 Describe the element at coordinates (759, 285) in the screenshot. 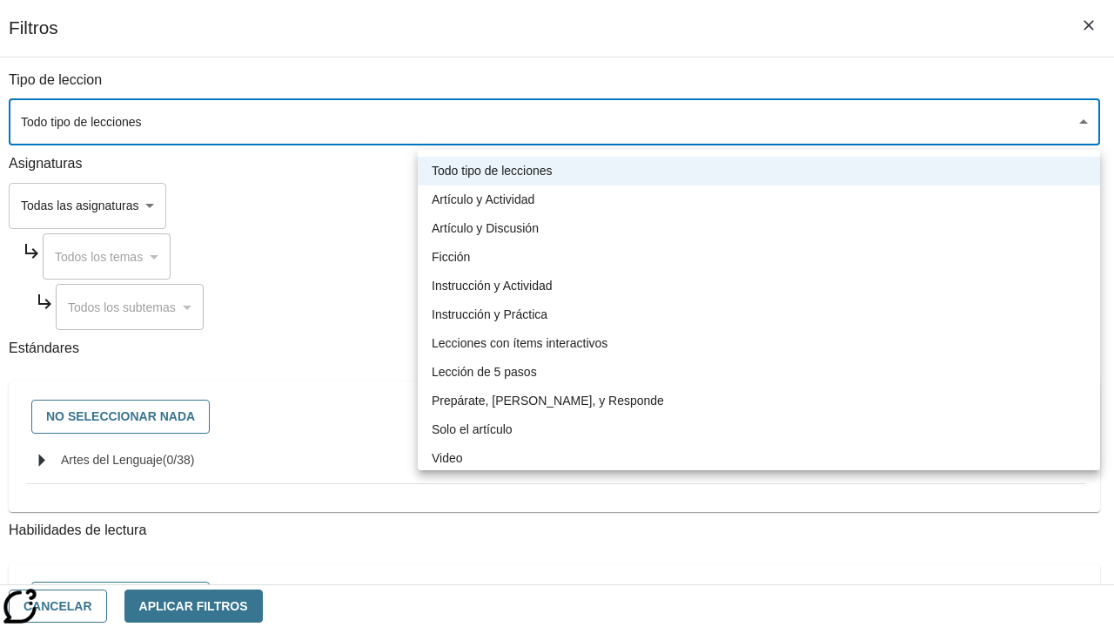

I see `li: Instrucción y Actividad` at that location.